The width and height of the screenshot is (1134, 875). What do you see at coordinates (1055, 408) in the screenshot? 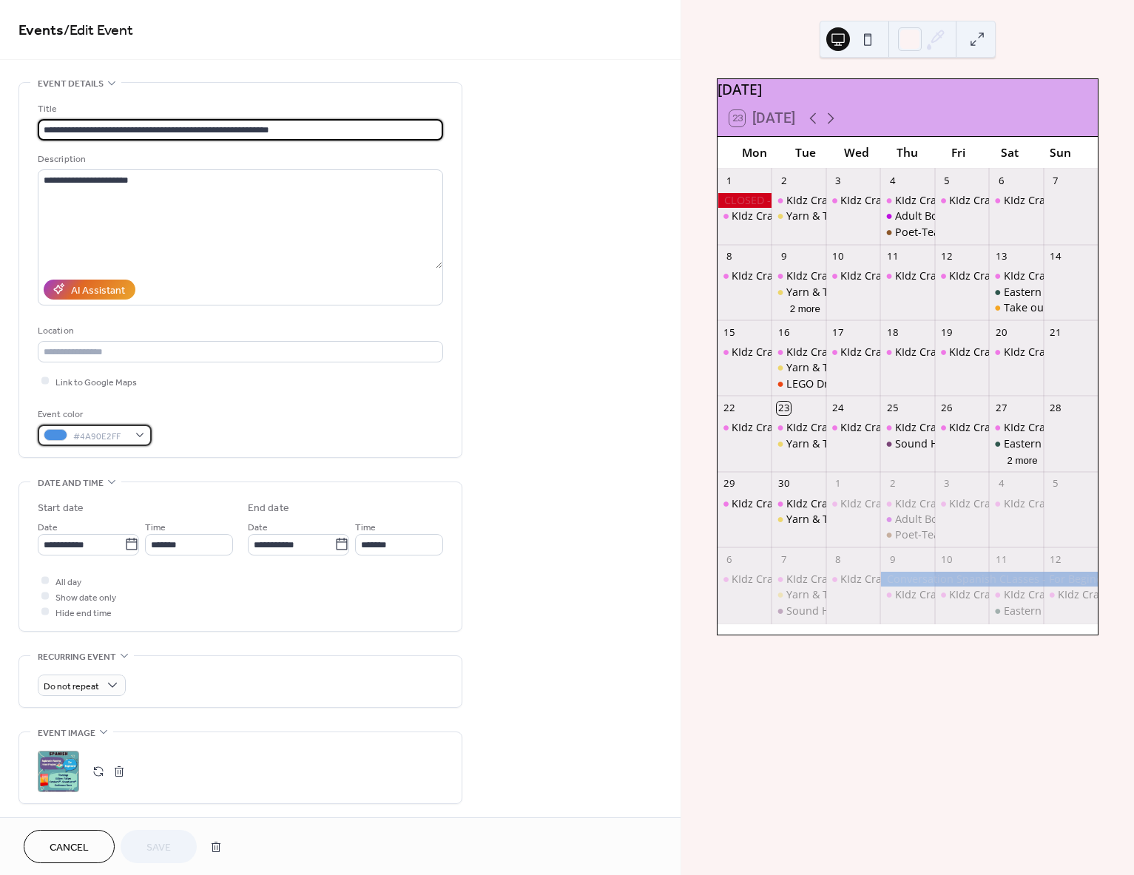
I see `div: 28` at bounding box center [1055, 408].